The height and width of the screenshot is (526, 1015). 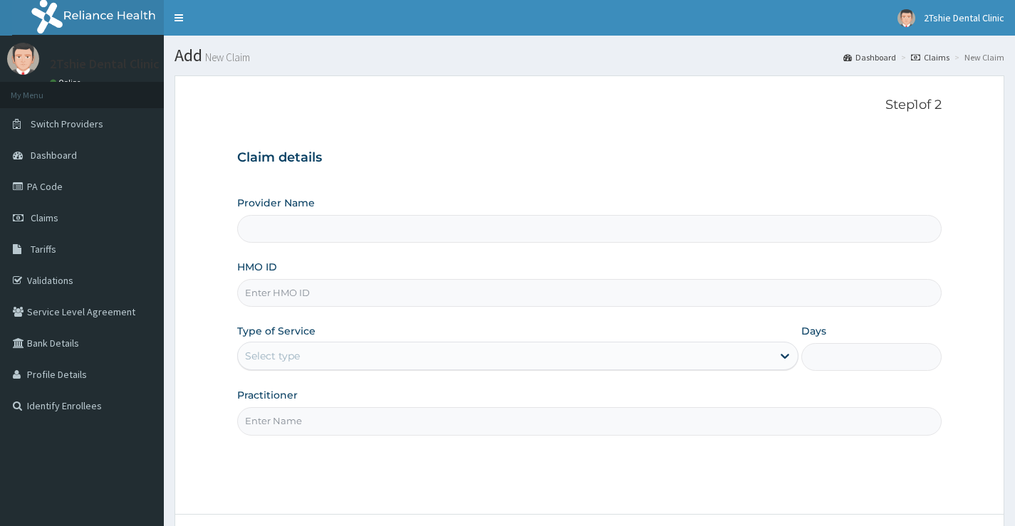 What do you see at coordinates (589, 56) in the screenshot?
I see `h1: Add` at bounding box center [589, 56].